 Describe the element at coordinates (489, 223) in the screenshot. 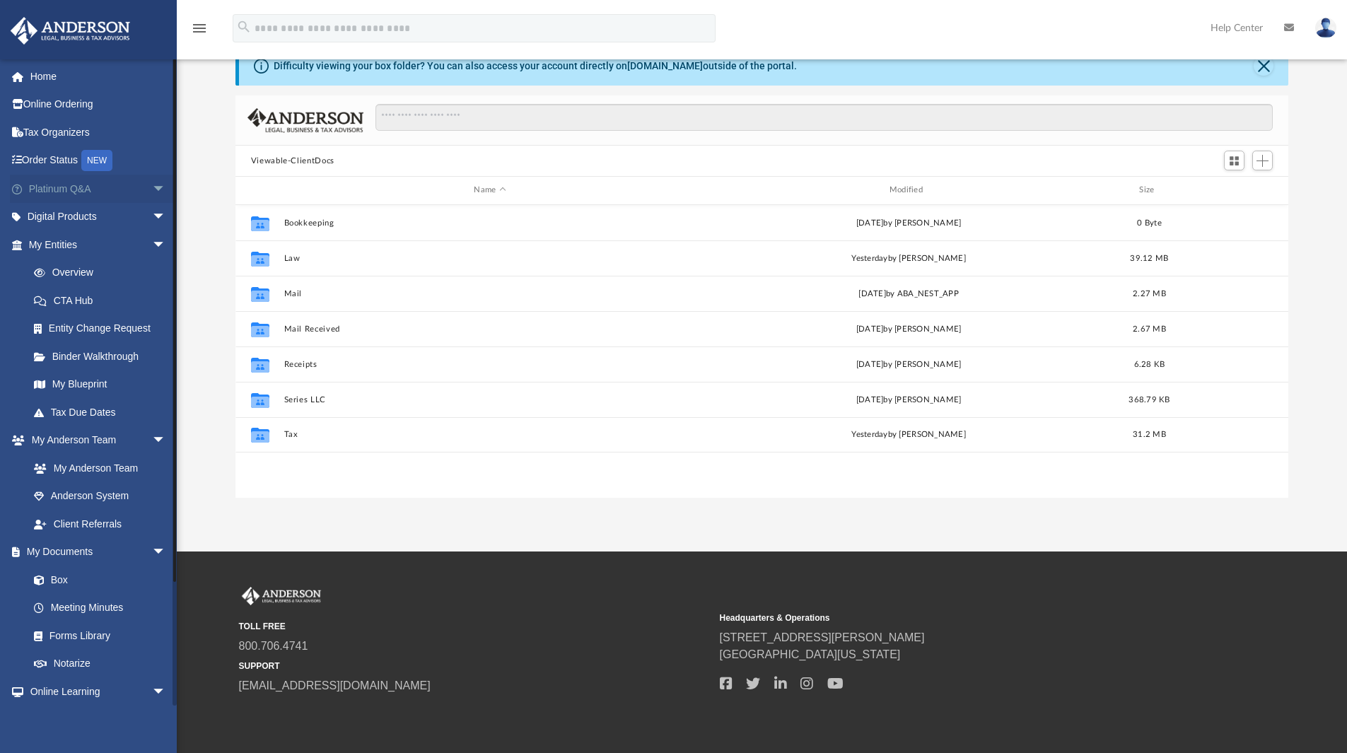

I see `button: Bookkeeping` at that location.